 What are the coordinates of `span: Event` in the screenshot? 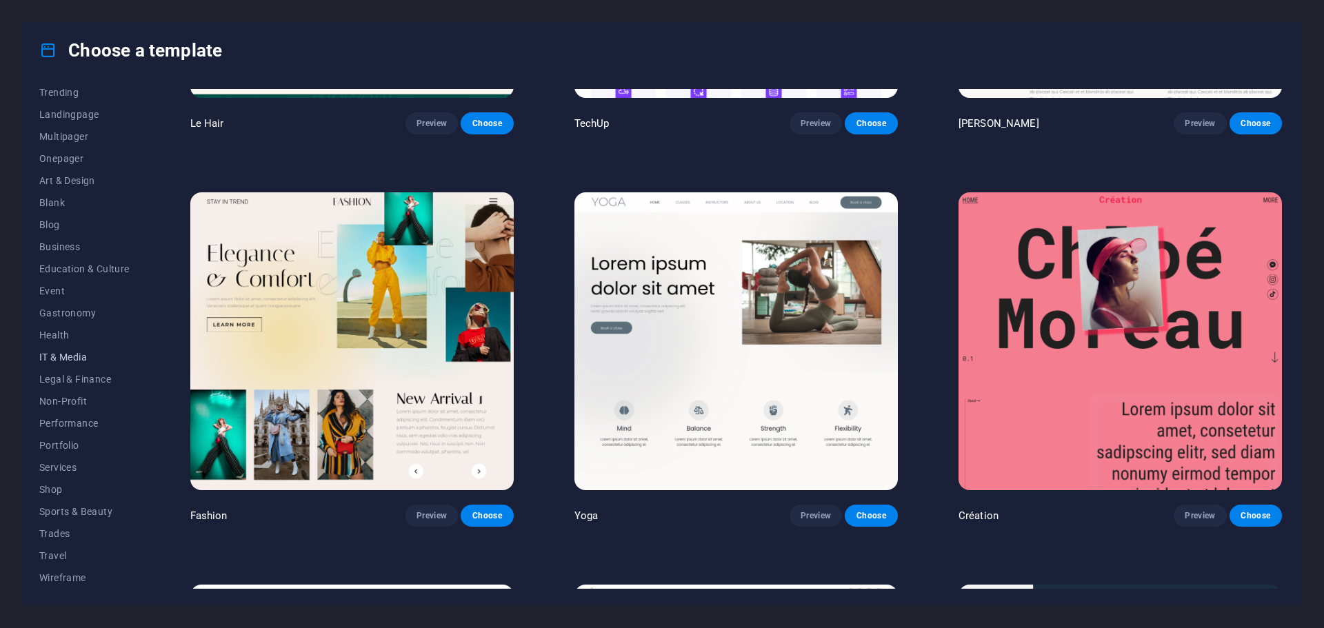 It's located at (84, 291).